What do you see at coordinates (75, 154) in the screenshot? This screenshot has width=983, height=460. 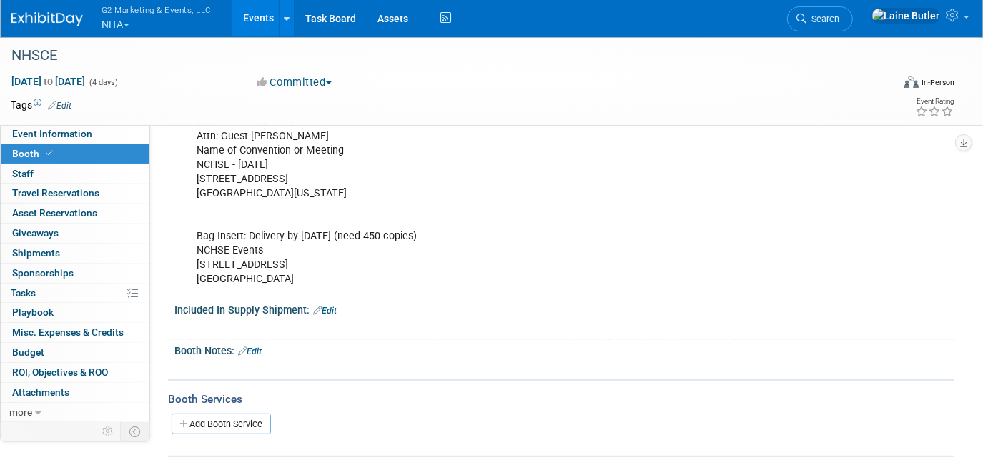 I see `a: Booth` at bounding box center [75, 154].